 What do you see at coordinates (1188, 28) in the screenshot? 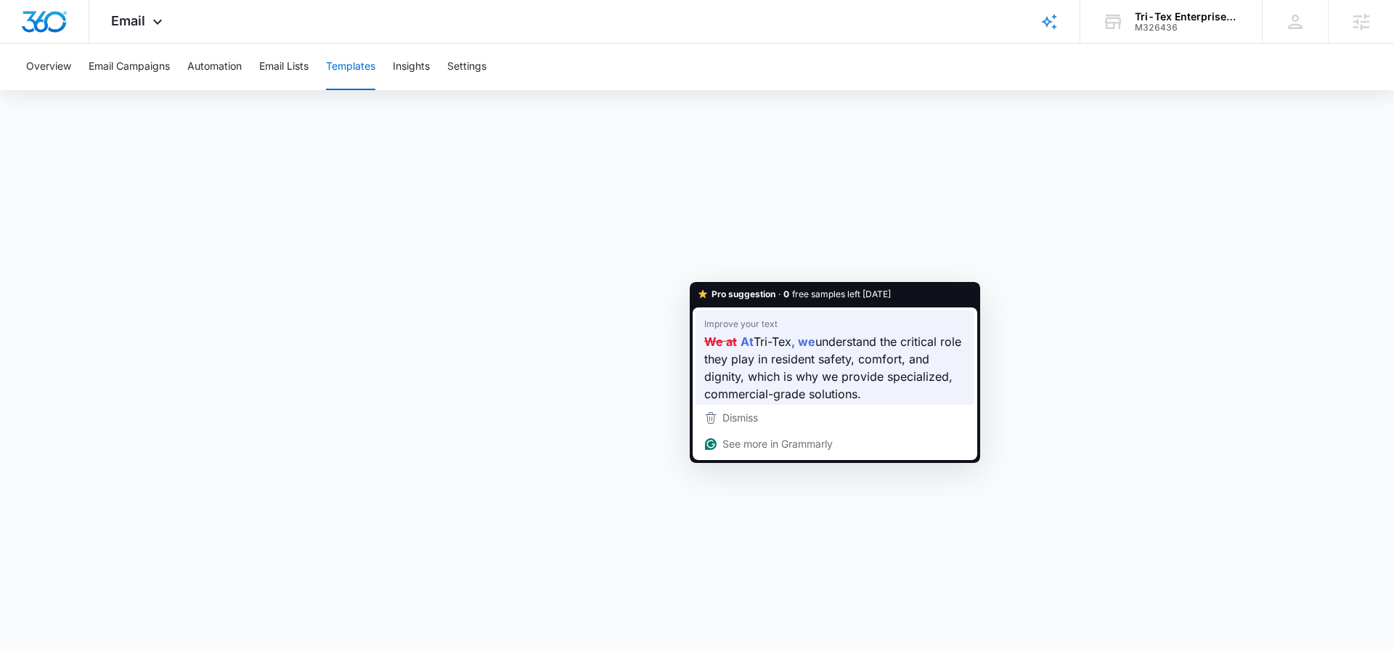
I see `div: account id` at bounding box center [1188, 28].